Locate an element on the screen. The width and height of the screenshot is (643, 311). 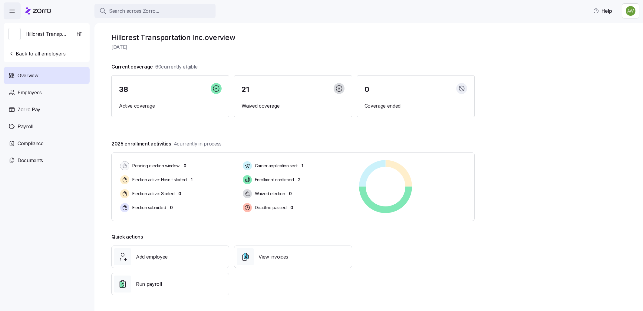
span: Election active: Hasn't started is located at coordinates (159, 180).